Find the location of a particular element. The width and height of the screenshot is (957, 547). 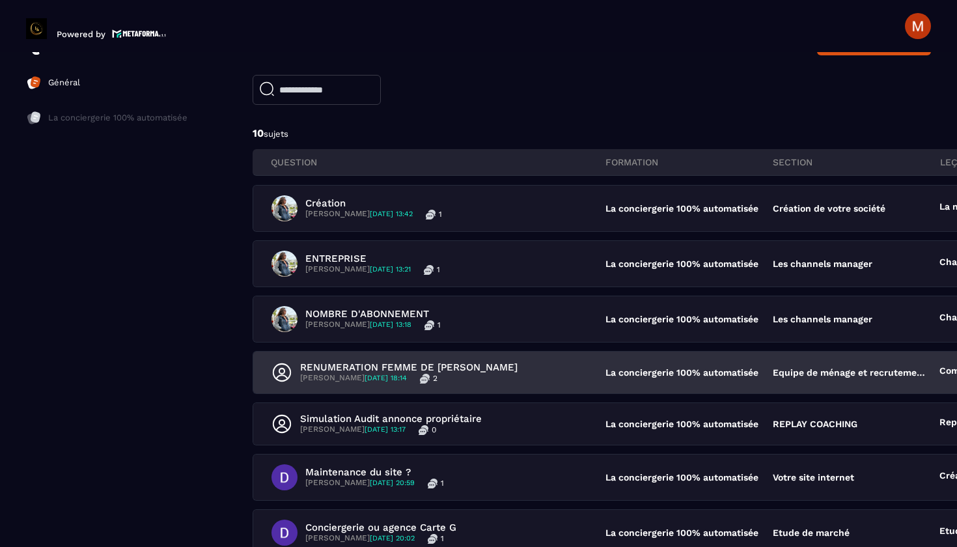

p: Powered by is located at coordinates (81, 34).